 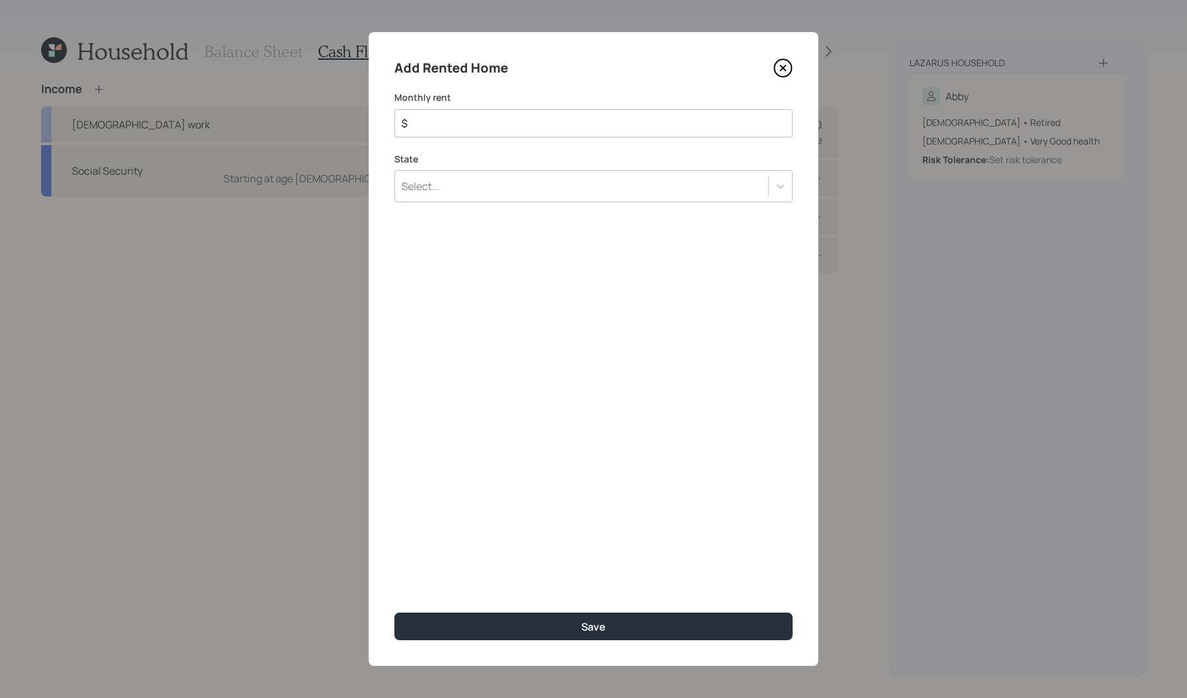 What do you see at coordinates (451, 68) in the screenshot?
I see `h4: Add Rented Home` at bounding box center [451, 68].